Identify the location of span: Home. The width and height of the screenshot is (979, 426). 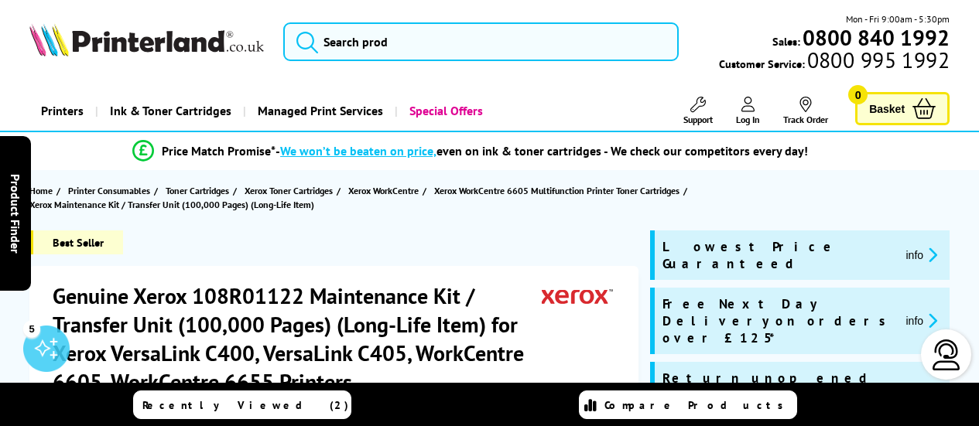
(41, 190).